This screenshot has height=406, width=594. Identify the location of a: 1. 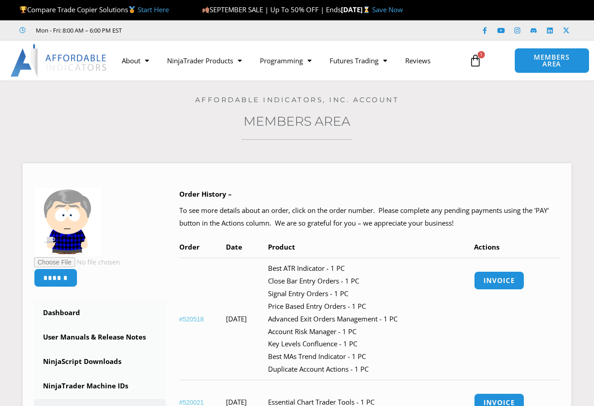
(475, 61).